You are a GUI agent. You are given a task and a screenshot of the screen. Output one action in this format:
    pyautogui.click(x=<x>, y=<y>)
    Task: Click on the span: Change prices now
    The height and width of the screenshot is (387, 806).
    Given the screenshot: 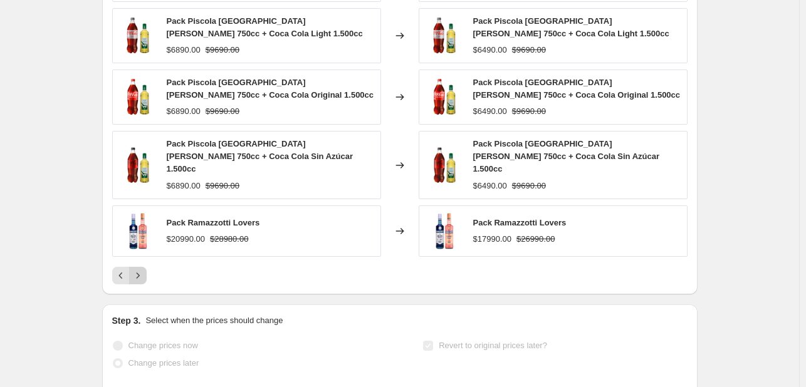 What is the action you would take?
    pyautogui.click(x=163, y=345)
    